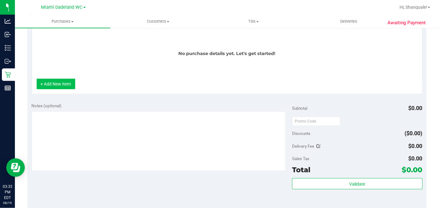 This screenshot has height=208, width=439. I want to click on a: Purchases, so click(62, 21).